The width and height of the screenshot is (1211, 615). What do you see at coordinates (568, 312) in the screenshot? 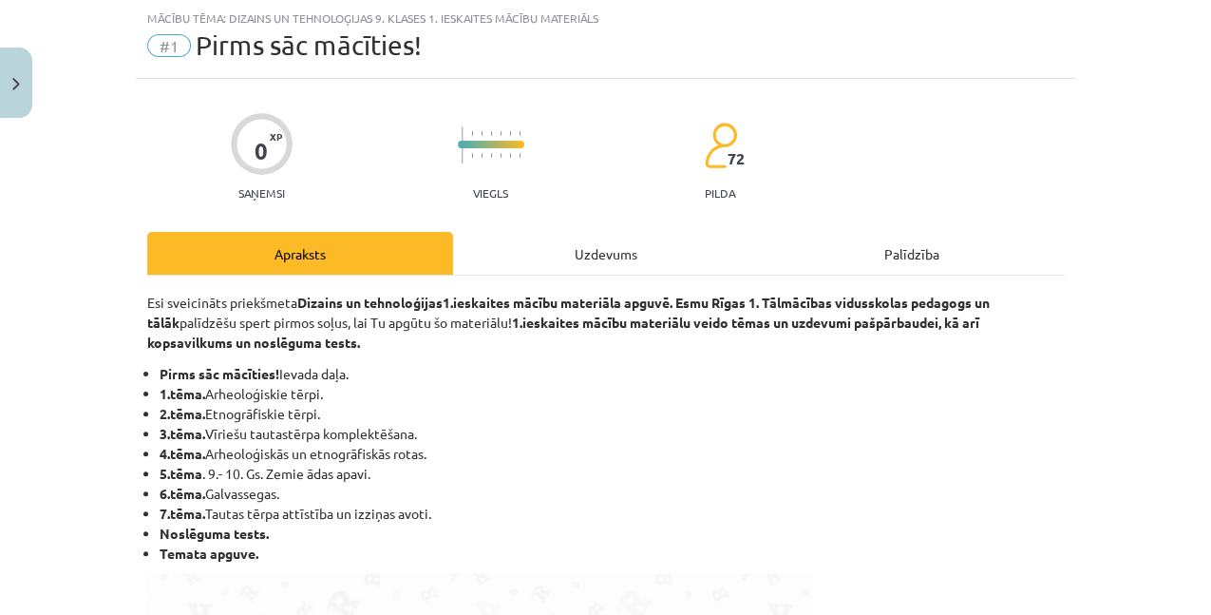
I see `strong: 1.ieskaites mācību materiāla apguvē. Esmu Rīgas 1. Tālmācības vidusskolas pedagogs un tālāk` at bounding box center [568, 312].